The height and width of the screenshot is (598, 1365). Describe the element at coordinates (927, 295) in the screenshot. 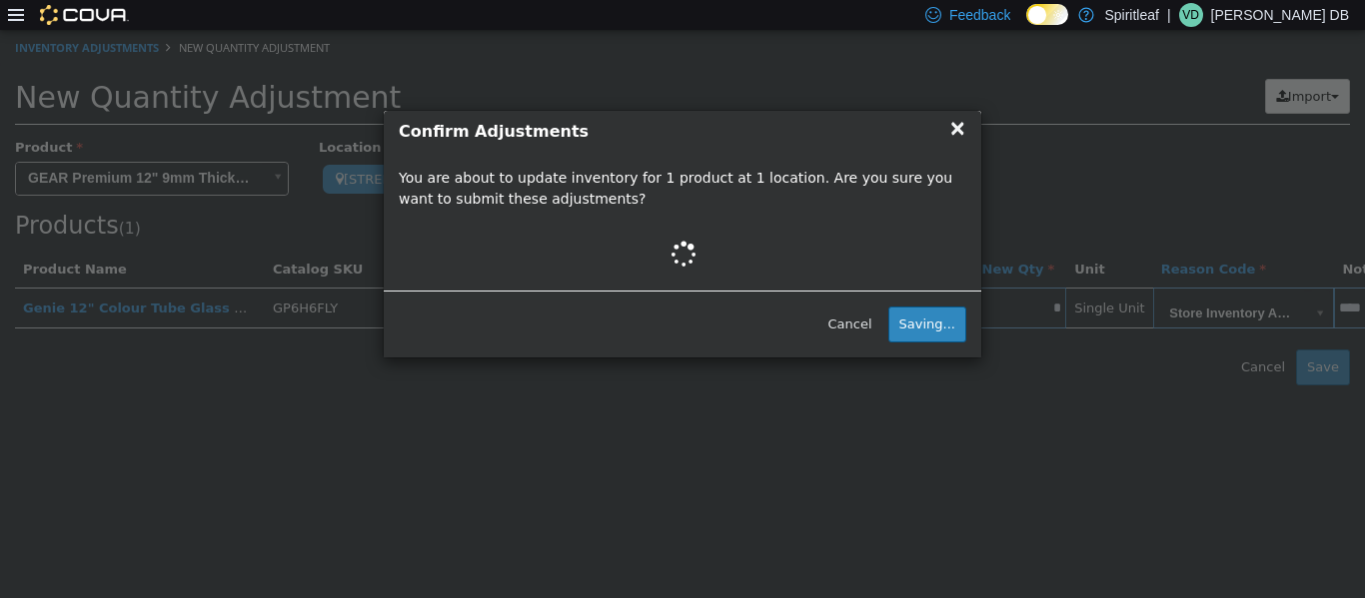

I see `button: Saving...` at that location.